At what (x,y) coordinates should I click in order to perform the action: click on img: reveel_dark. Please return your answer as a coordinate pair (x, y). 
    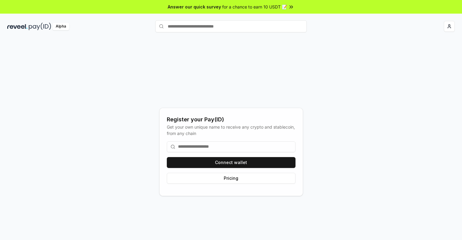
    Looking at the image, I should click on (17, 26).